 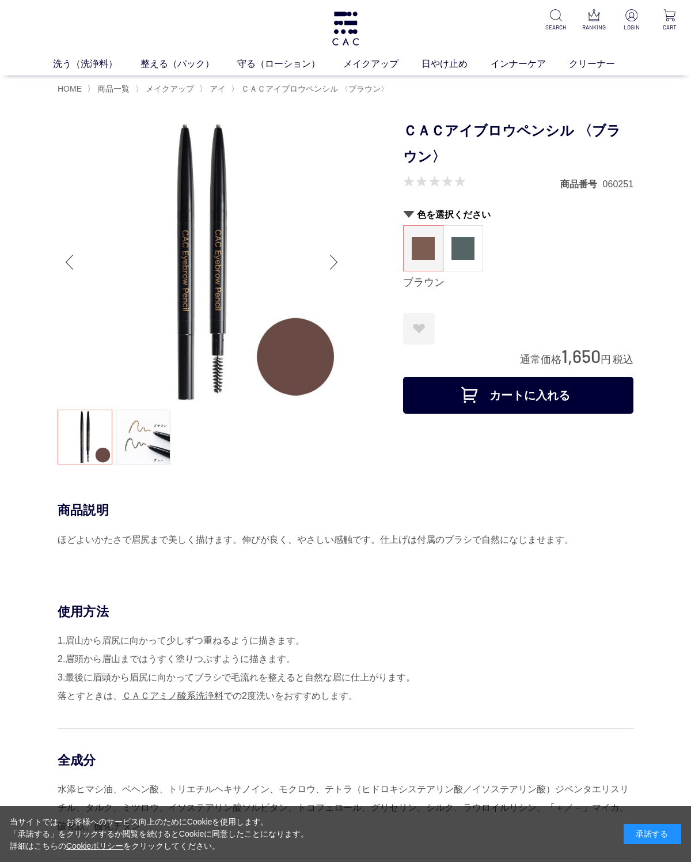 What do you see at coordinates (530, 64) in the screenshot?
I see `a: インナーケア` at bounding box center [530, 64].